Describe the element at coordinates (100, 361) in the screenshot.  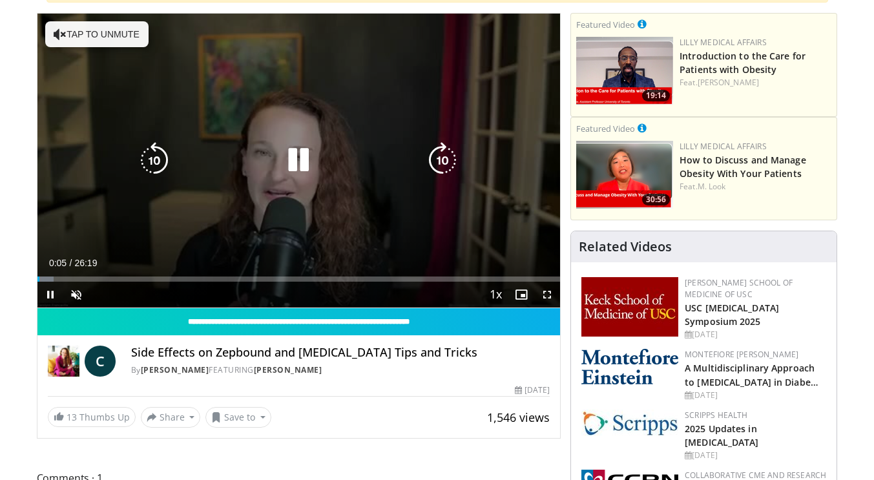
I see `a: C` at that location.